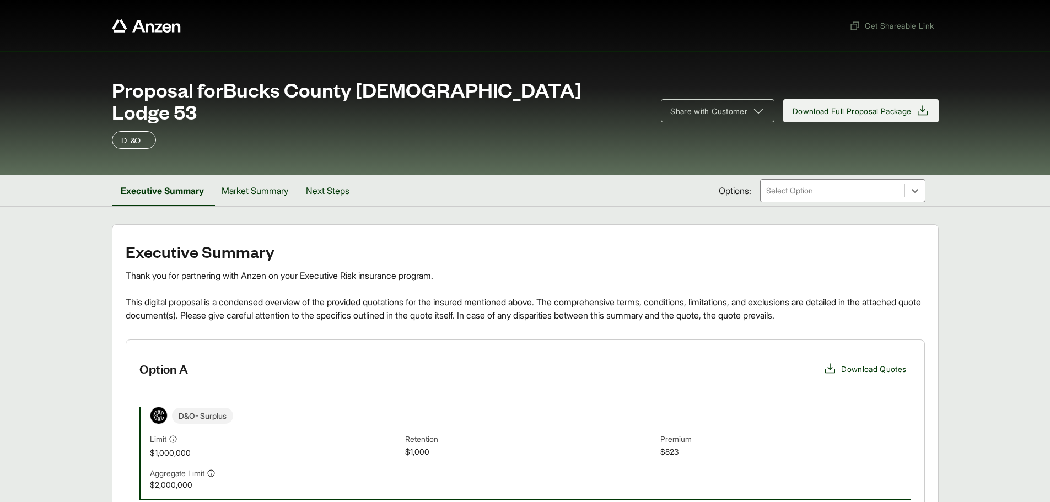  Describe the element at coordinates (735, 191) in the screenshot. I see `span: Options:` at that location.